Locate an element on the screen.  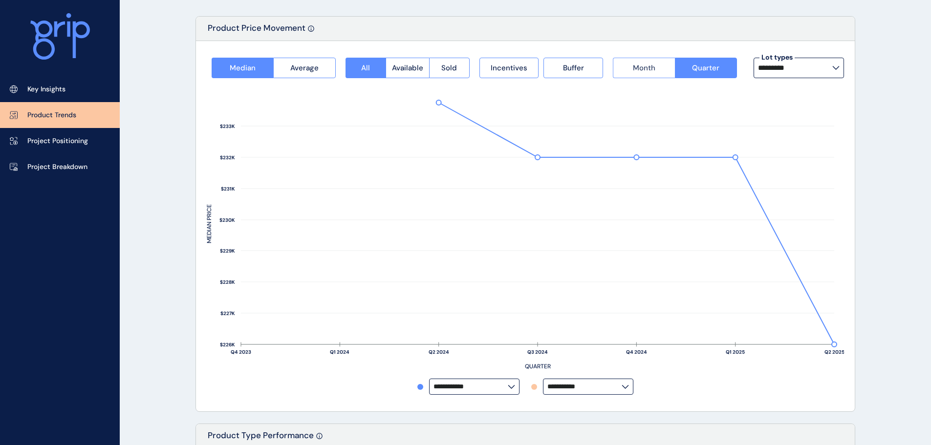
text: Q1 2024 is located at coordinates (340, 352).